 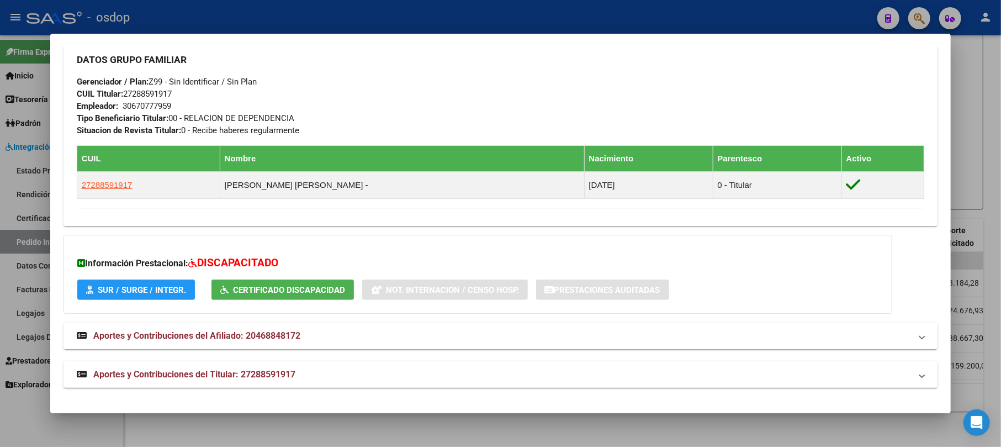 What do you see at coordinates (445, 289) in the screenshot?
I see `button: Not. Internacion / Censo Hosp.` at bounding box center [445, 289].